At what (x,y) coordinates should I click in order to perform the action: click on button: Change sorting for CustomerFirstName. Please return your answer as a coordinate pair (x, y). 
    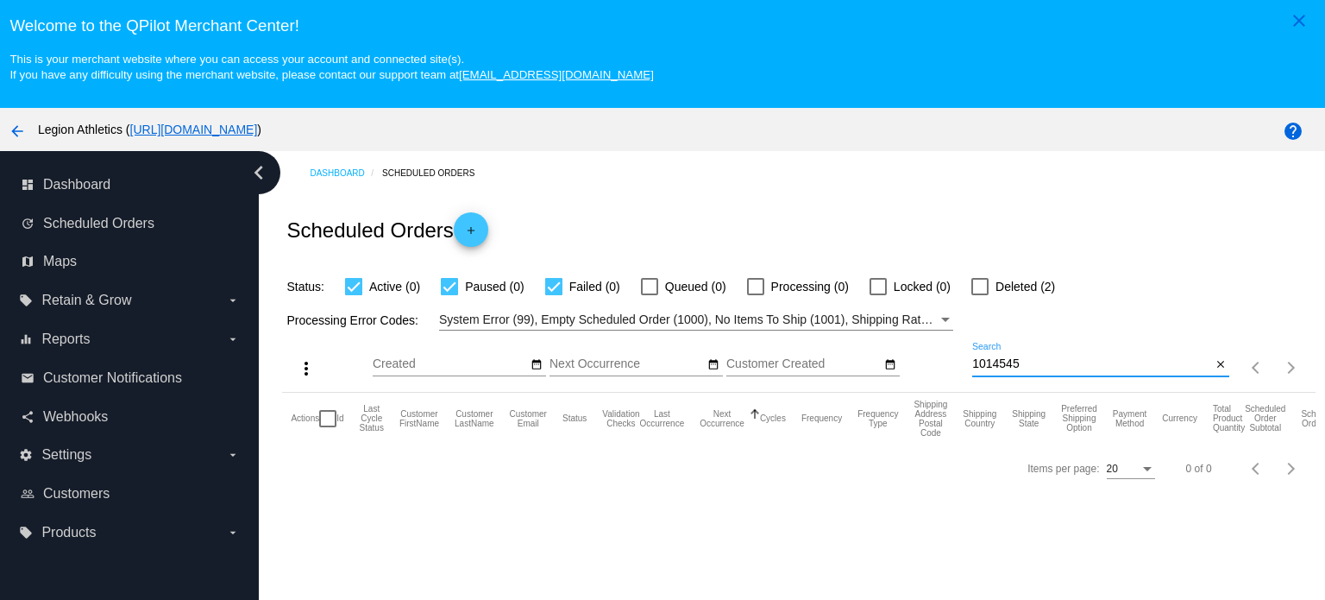
    Looking at the image, I should click on (419, 418).